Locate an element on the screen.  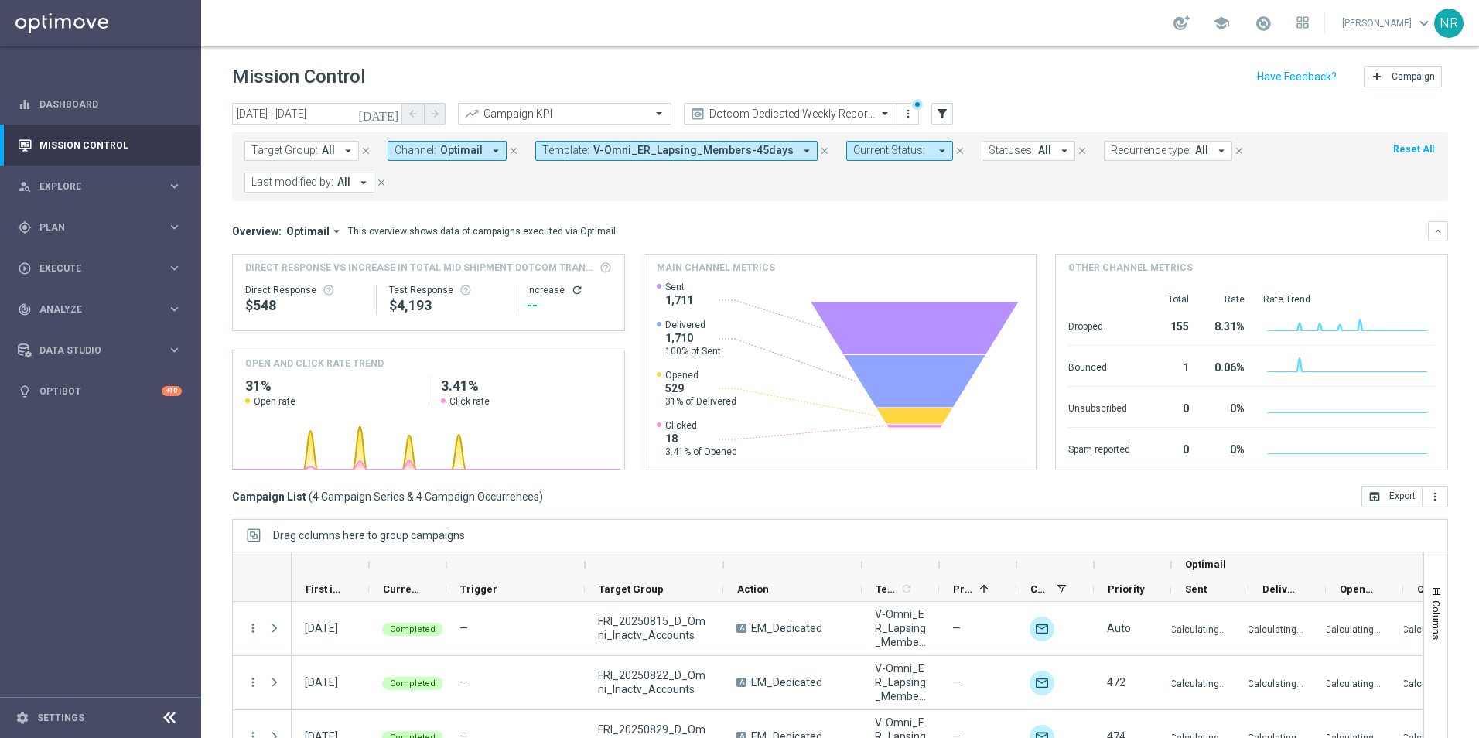
input: Select date range is located at coordinates (317, 114).